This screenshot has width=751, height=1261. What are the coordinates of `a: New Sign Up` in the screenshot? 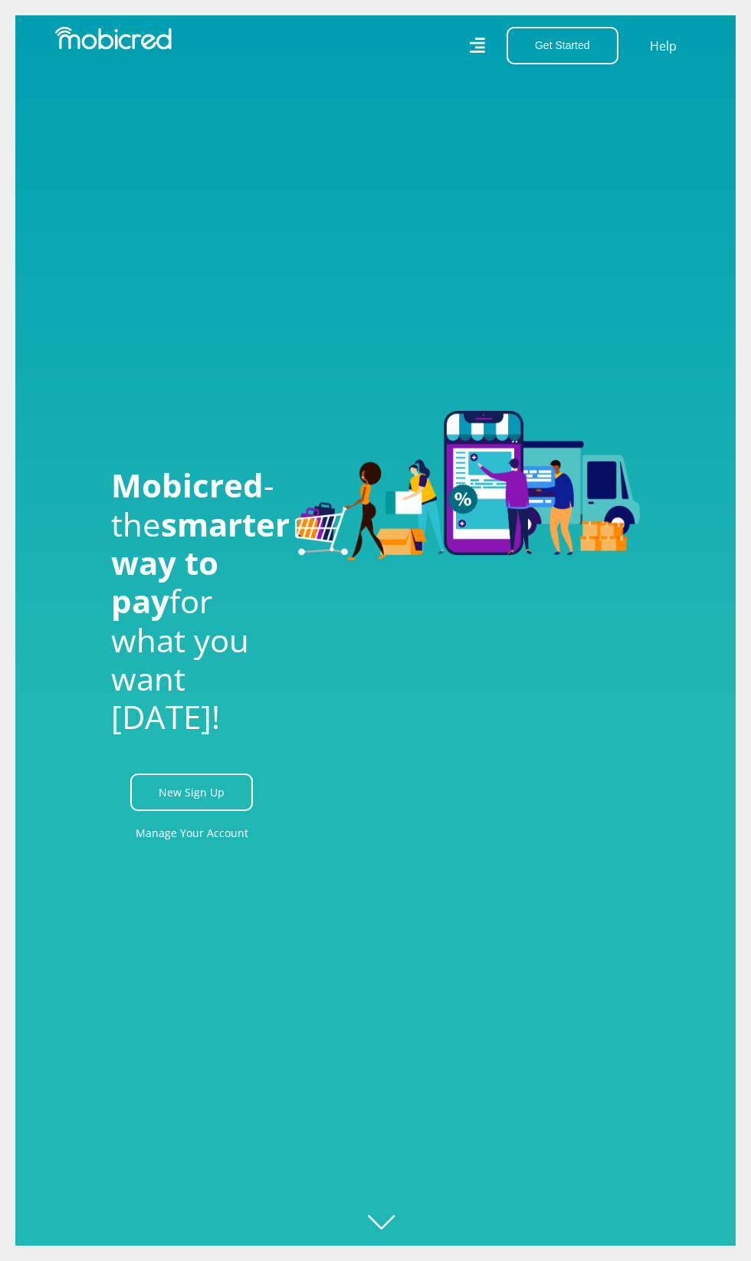 It's located at (192, 792).